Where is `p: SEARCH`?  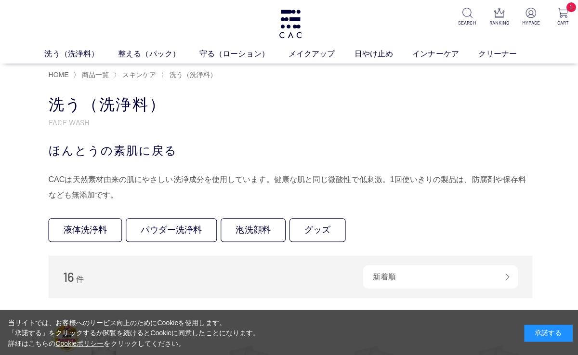 p: SEARCH is located at coordinates (465, 23).